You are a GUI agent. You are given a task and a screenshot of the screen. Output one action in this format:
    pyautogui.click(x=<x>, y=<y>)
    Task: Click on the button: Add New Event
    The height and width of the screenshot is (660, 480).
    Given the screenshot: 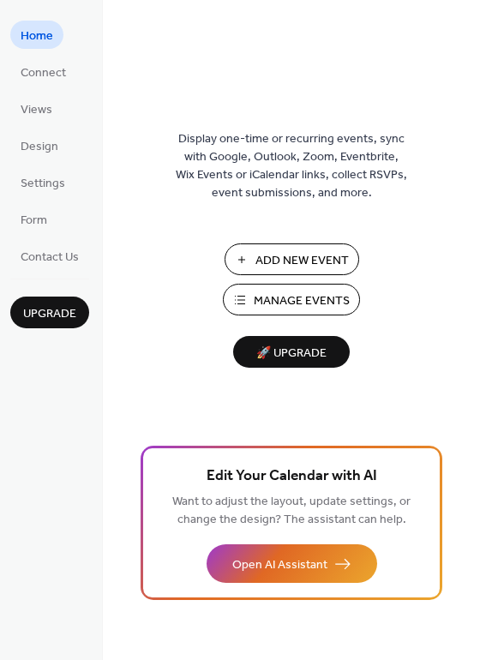 What is the action you would take?
    pyautogui.click(x=292, y=259)
    